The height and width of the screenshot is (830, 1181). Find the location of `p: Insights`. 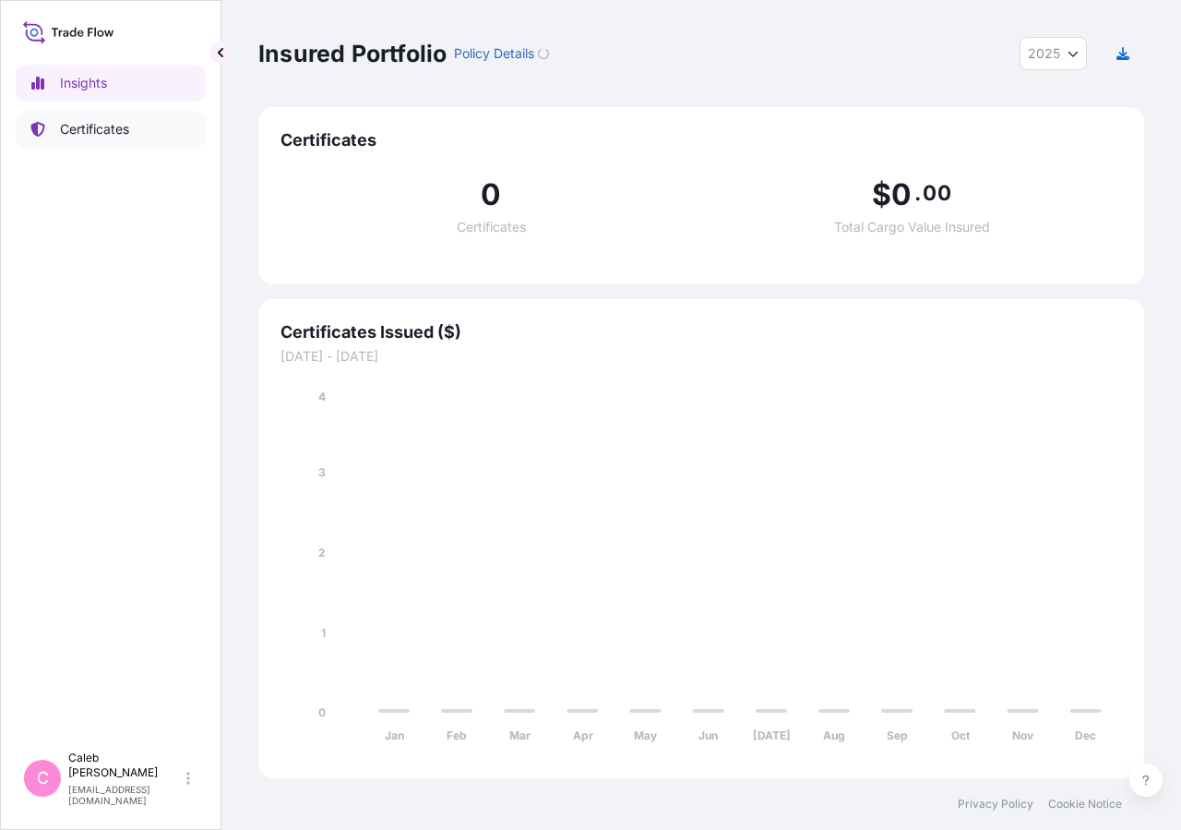

p: Insights is located at coordinates (83, 83).